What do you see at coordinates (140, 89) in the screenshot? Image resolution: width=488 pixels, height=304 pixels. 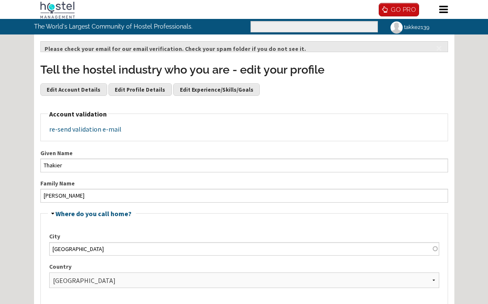 I see `a: Edit Profile Details` at bounding box center [140, 89].